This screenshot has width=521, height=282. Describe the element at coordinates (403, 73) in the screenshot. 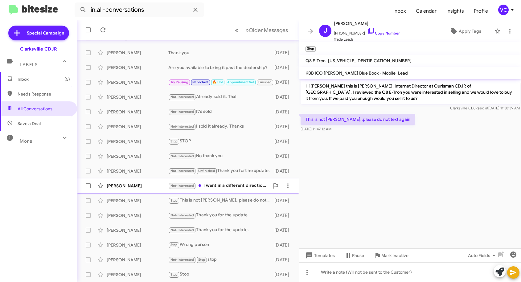

I see `span: Lead` at that location.